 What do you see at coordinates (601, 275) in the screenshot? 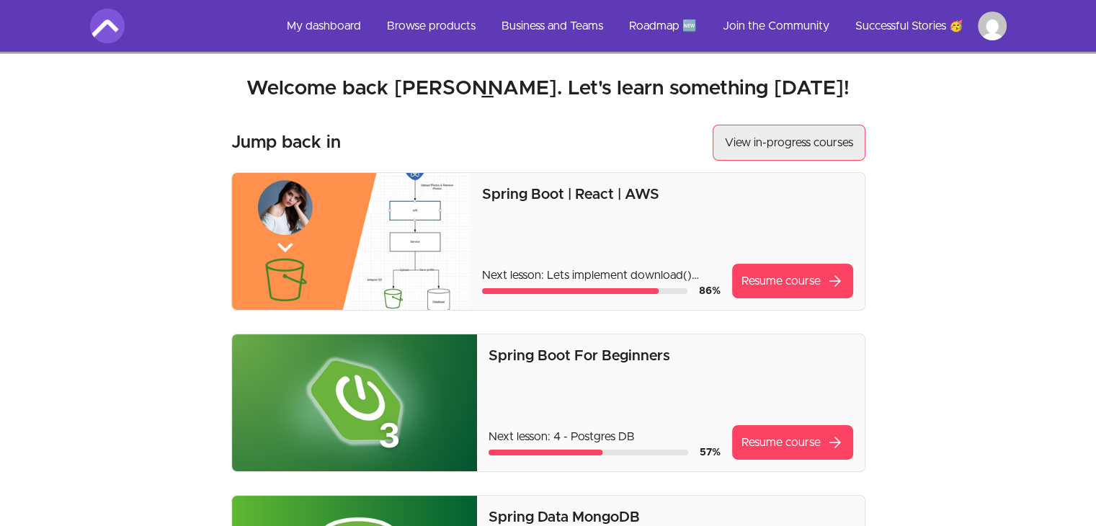
I see `p: Next lesson: Lets implement download() images` at bounding box center [601, 275].